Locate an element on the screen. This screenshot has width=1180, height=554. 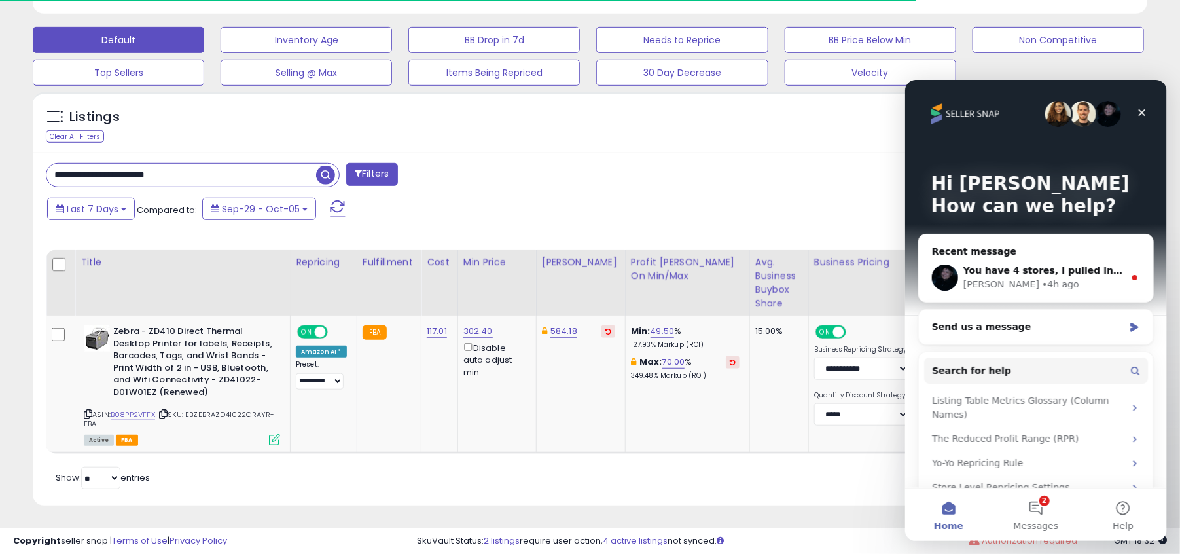
button: Last 7 Days is located at coordinates (91, 209).